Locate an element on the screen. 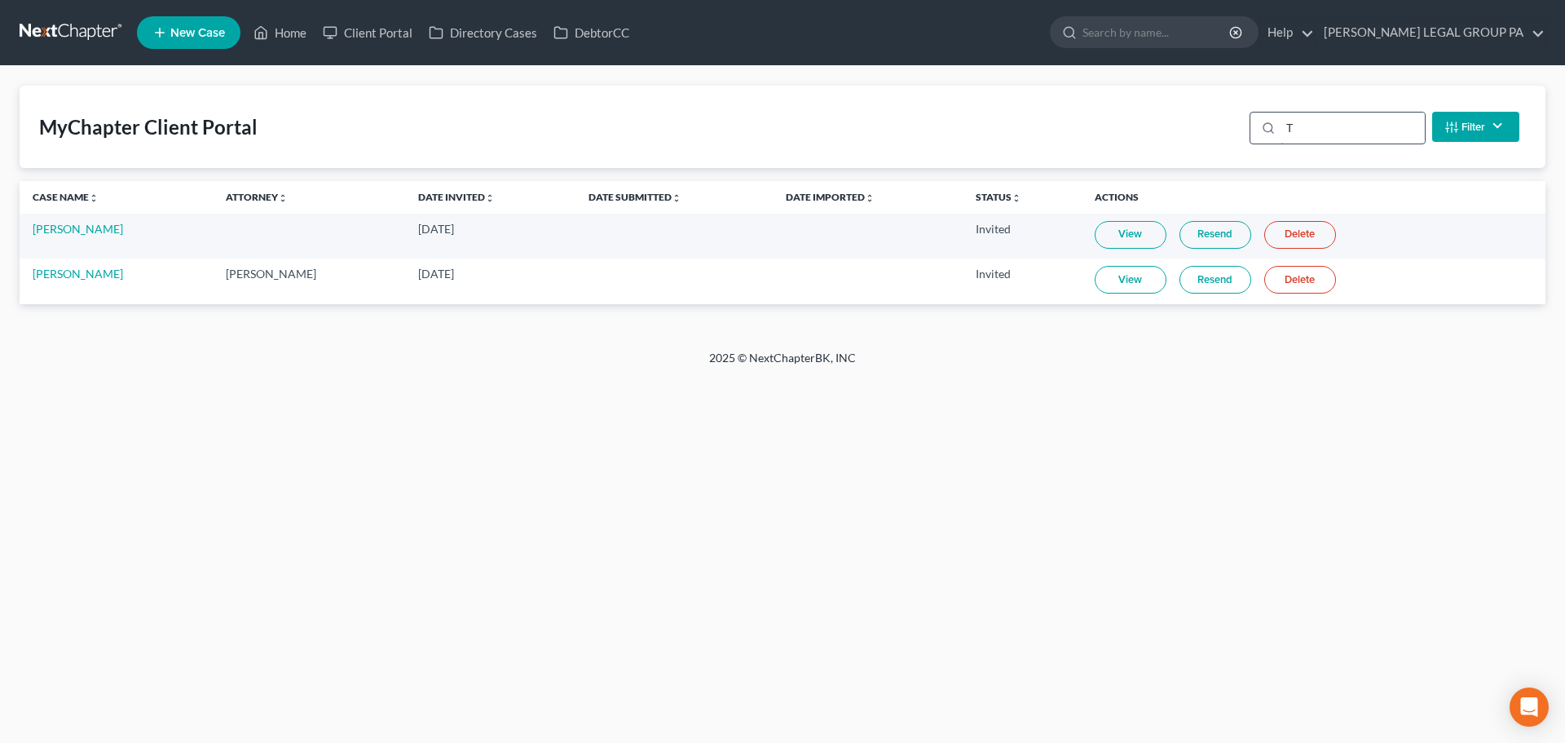 The width and height of the screenshot is (1565, 743). span: New Case is located at coordinates (197, 33).